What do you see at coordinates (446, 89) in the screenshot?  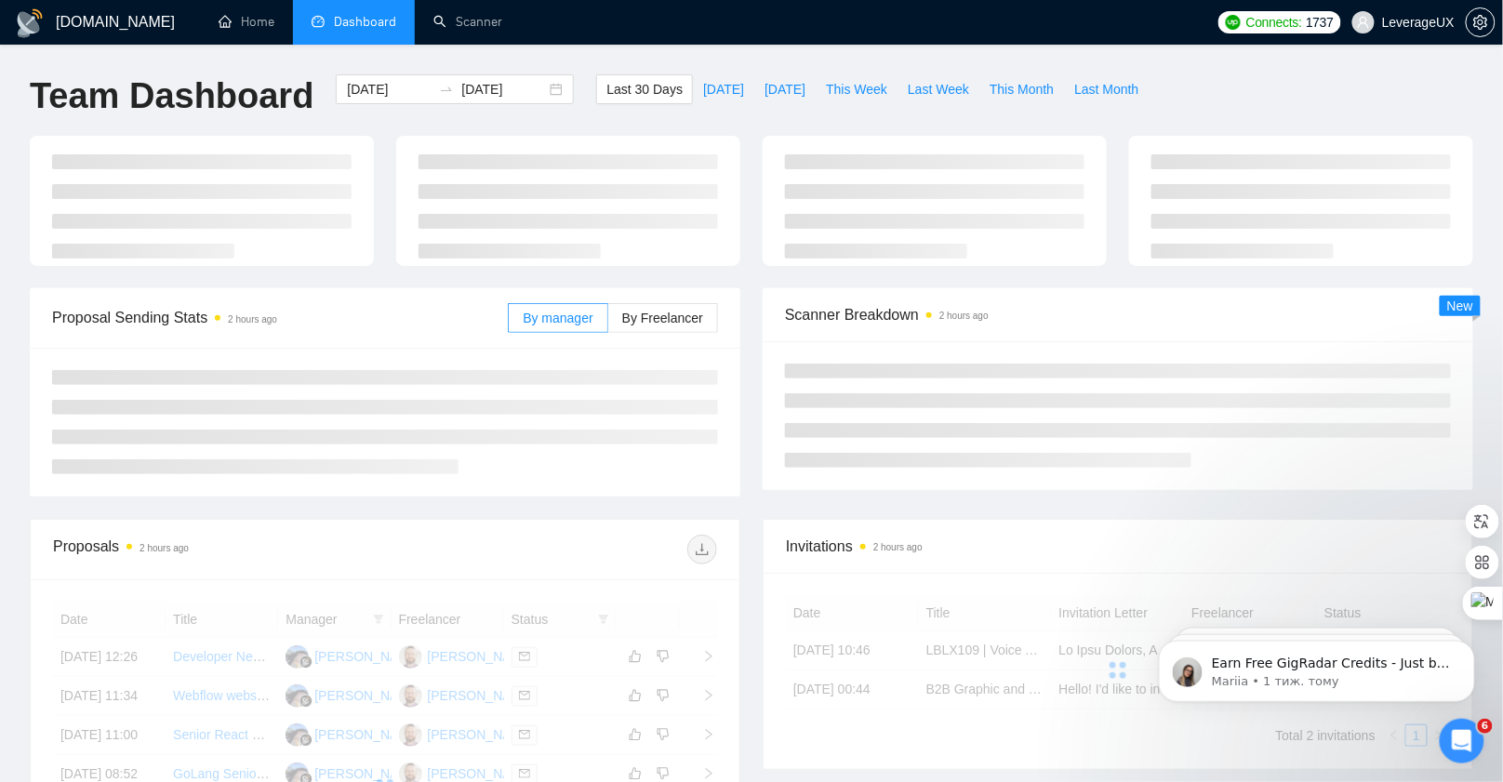 I see `span: to` at bounding box center [446, 89].